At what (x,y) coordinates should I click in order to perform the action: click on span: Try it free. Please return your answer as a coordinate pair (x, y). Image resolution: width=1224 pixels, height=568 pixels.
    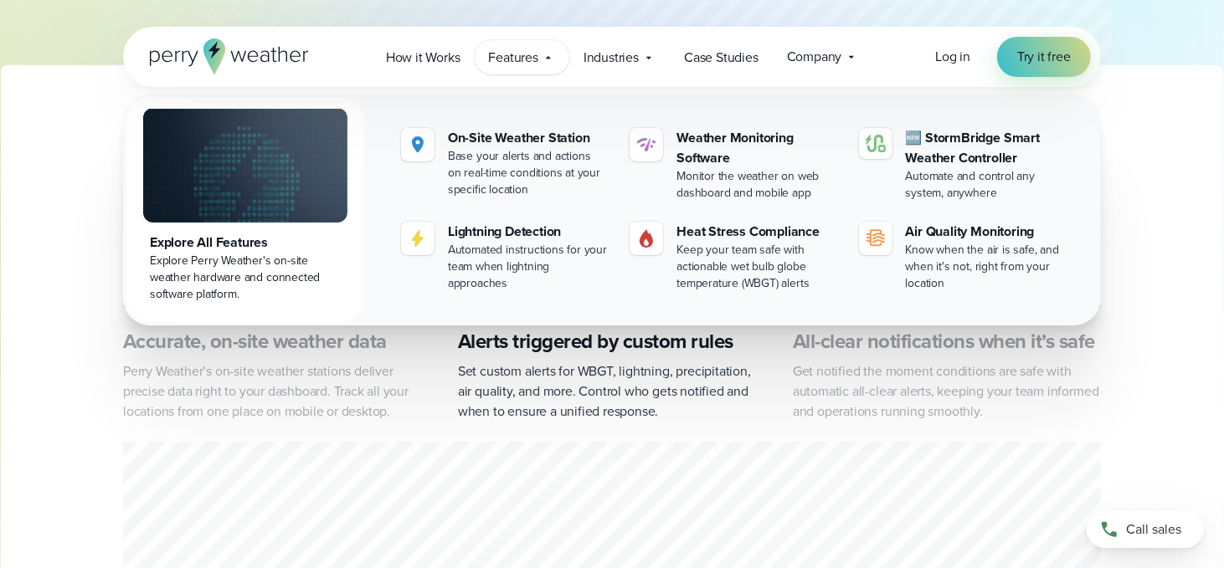
    Looking at the image, I should click on (1044, 57).